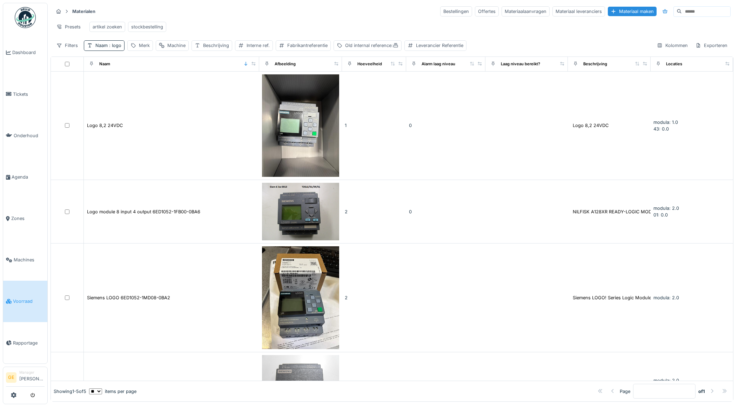 Image resolution: width=739 pixels, height=407 pixels. What do you see at coordinates (712, 45) in the screenshot?
I see `div: Exporteren` at bounding box center [712, 45].